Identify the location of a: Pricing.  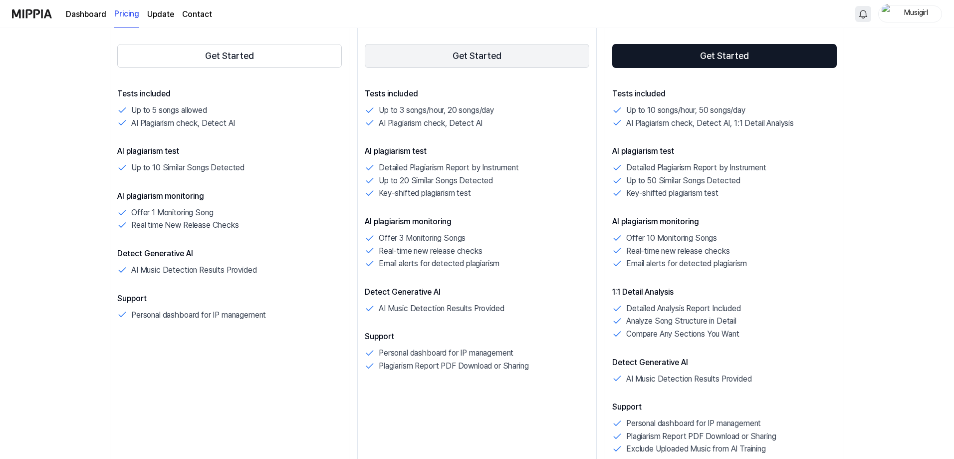
(127, 14).